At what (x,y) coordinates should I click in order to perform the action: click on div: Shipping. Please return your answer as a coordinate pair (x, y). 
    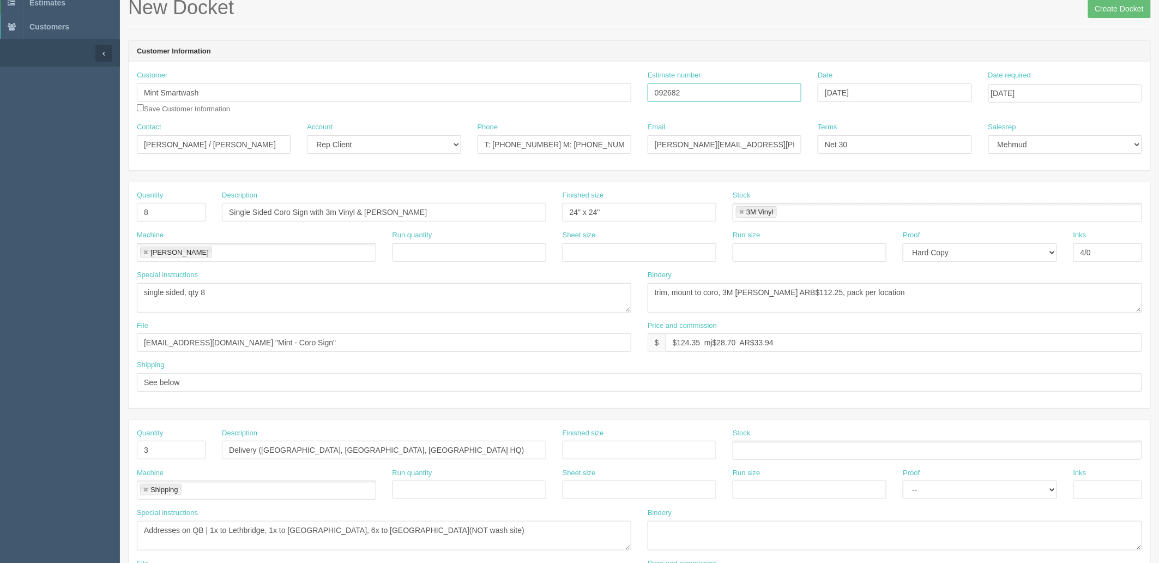
    Looking at the image, I should click on (164, 489).